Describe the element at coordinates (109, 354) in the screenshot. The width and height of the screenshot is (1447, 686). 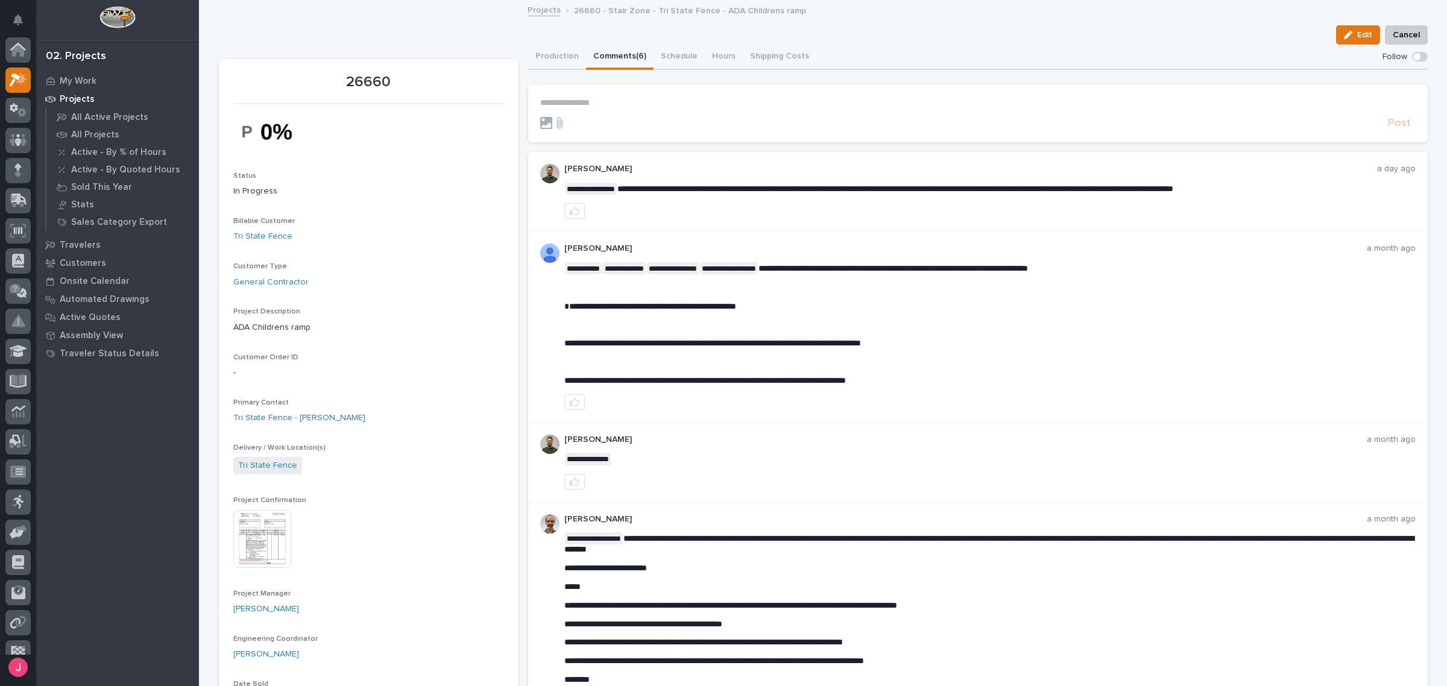
I see `p: Traveler Status Details` at that location.